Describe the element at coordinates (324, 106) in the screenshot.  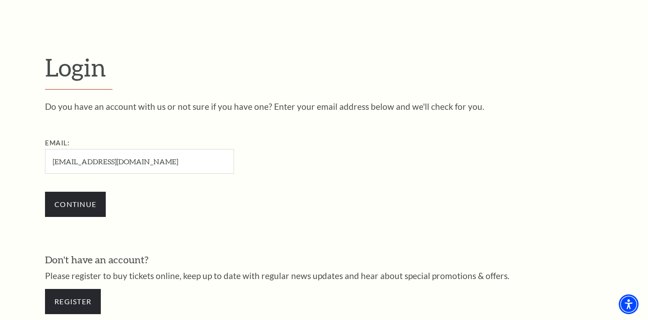
I see `p: Do you have an account with us or not sure if you have one? Enter your email address below and we...` at that location.